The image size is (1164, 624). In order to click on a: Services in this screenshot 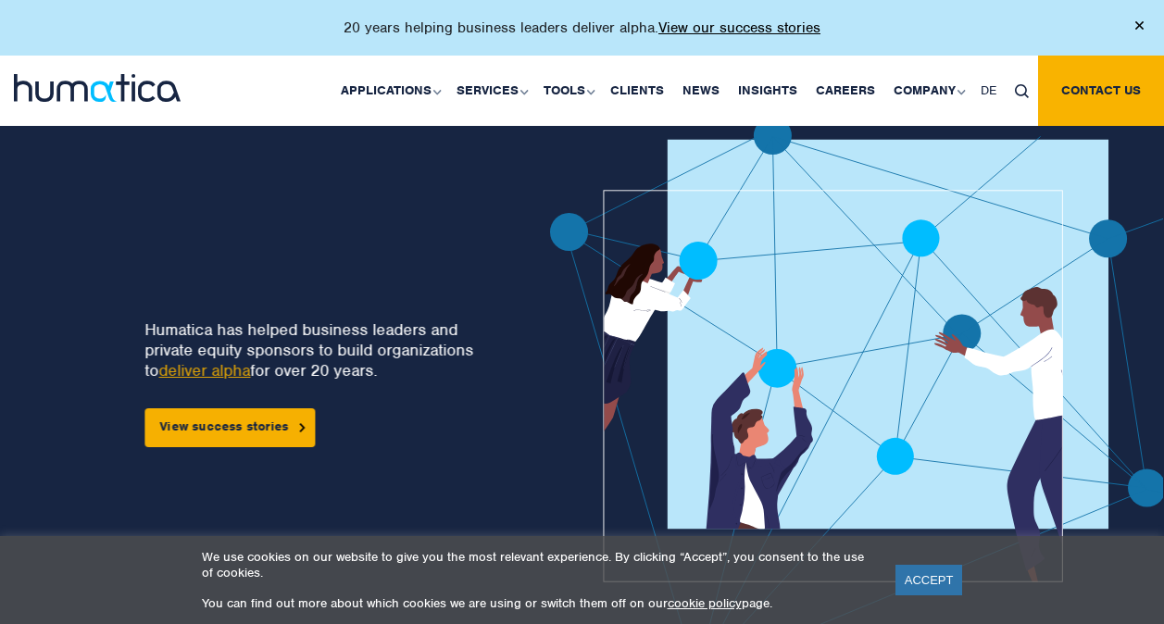, I will do `click(491, 91)`.